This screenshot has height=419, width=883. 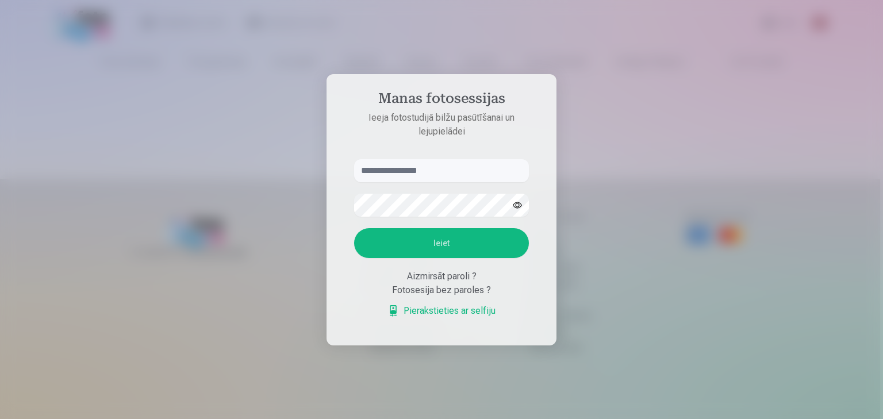 I want to click on a: Pierakstieties ar selfiju, so click(x=441, y=311).